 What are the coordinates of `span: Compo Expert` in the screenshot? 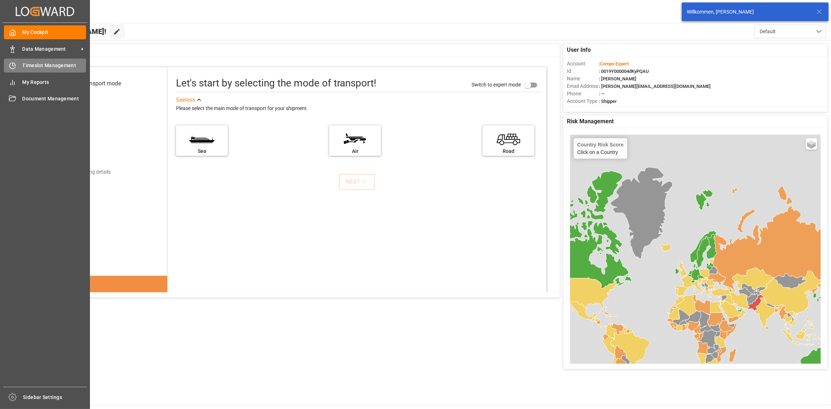 It's located at (615, 64).